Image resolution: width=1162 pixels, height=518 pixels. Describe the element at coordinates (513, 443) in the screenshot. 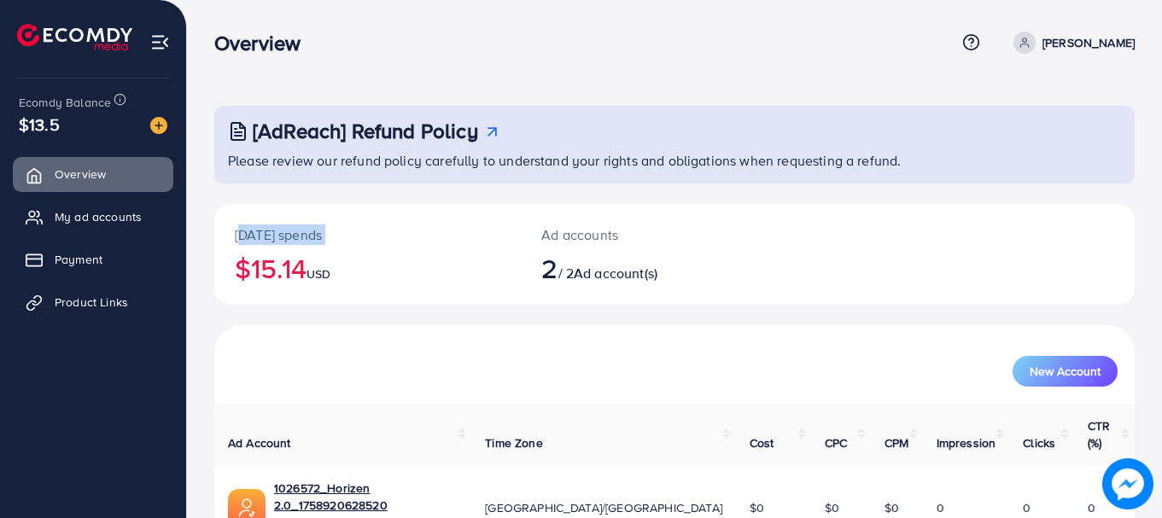

I see `span: Time Zone` at that location.